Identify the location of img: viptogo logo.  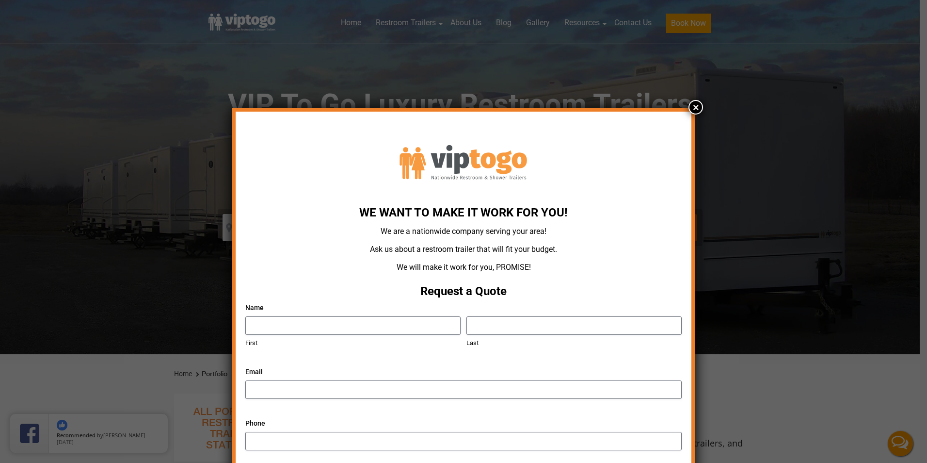
(464, 160).